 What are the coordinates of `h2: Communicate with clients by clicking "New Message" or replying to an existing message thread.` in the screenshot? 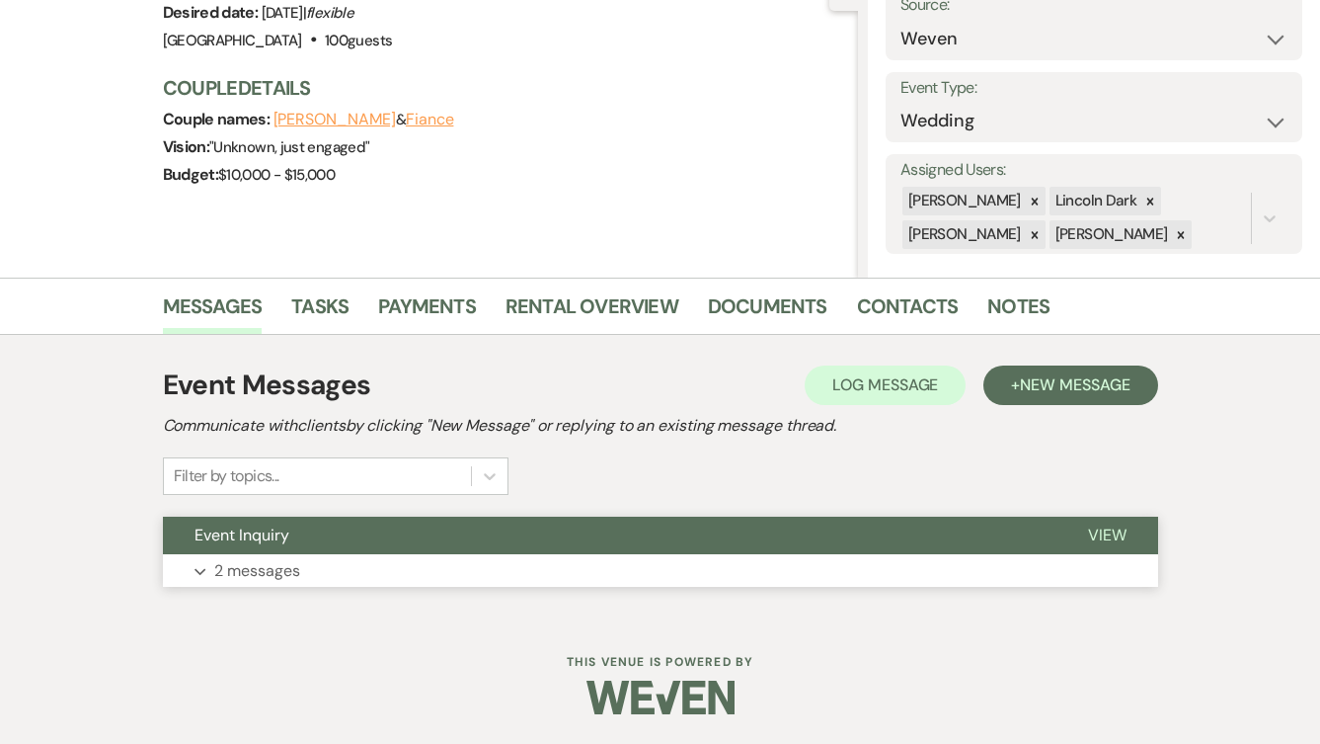 It's located at (661, 426).